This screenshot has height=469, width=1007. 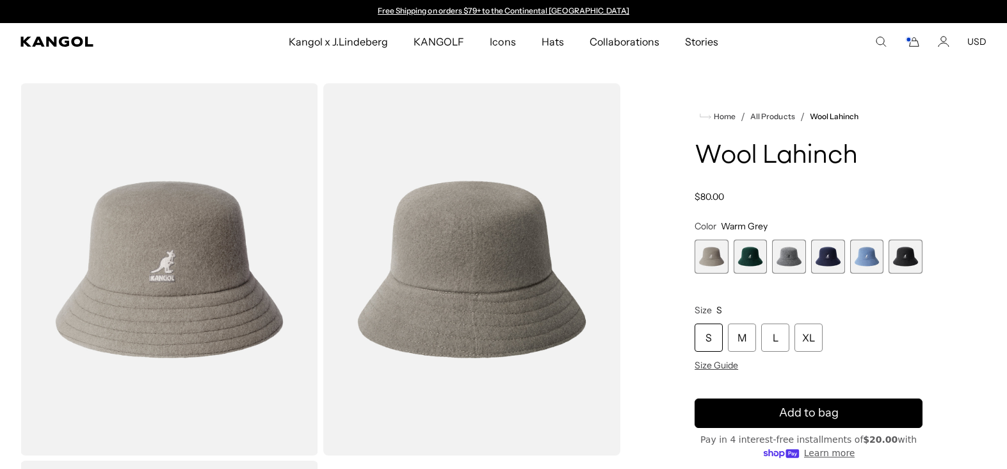 What do you see at coordinates (503, 42) in the screenshot?
I see `span: Icons` at bounding box center [503, 42].